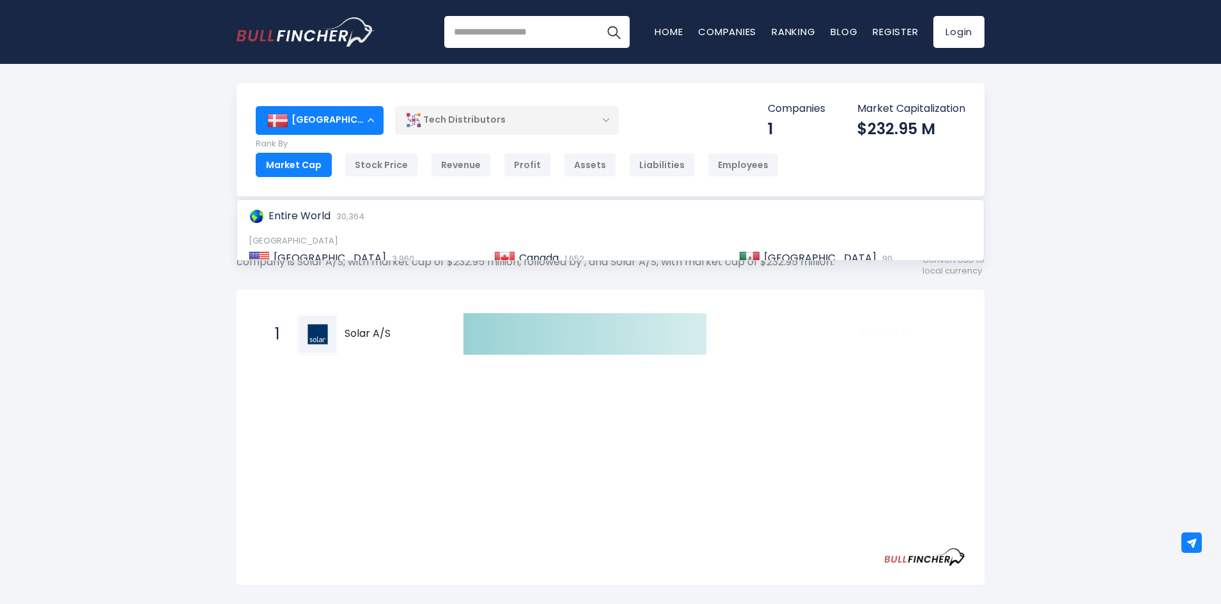  I want to click on span: 90, so click(886, 258).